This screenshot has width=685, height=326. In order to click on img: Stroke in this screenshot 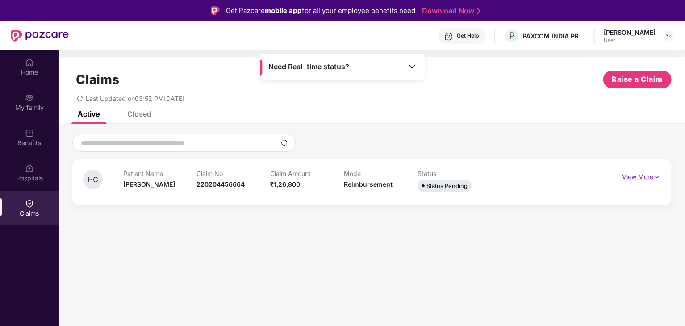, I will do `click(479, 11)`.